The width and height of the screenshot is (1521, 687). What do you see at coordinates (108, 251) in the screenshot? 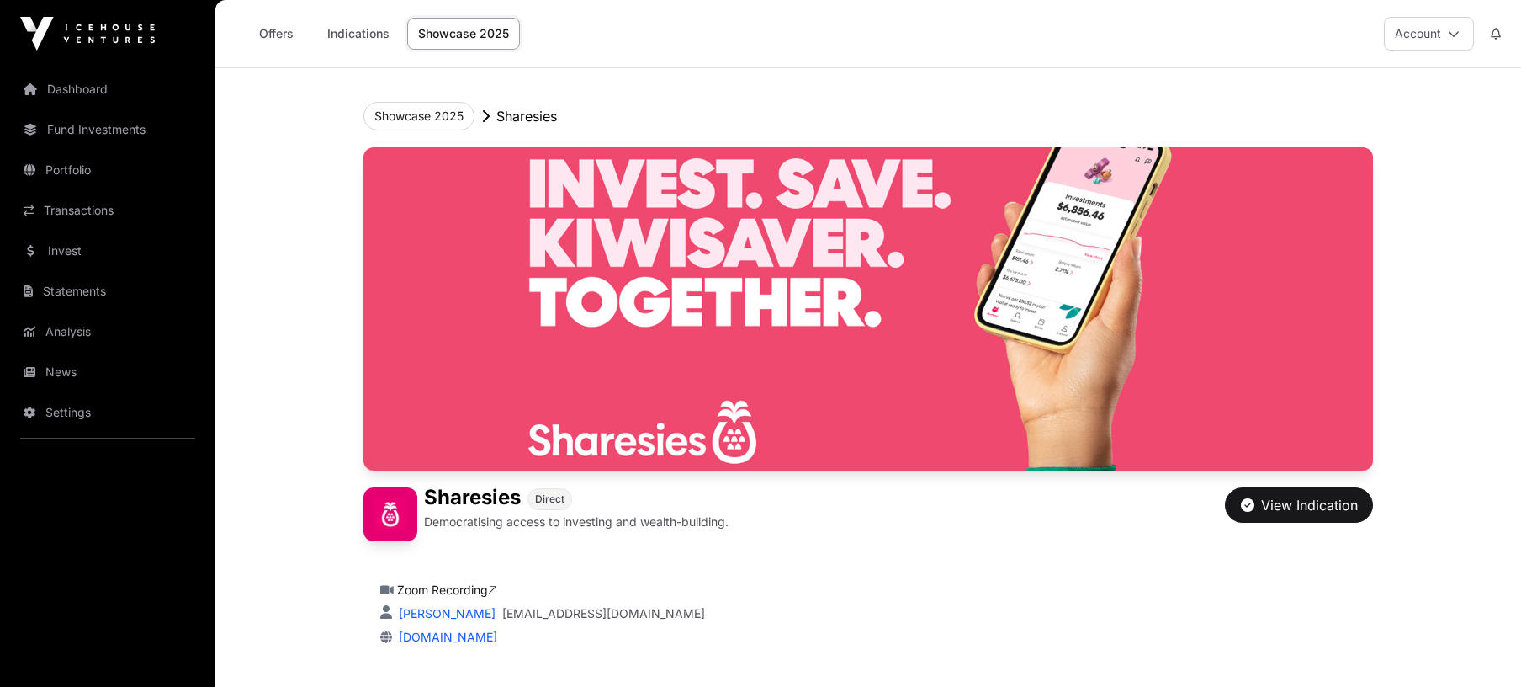
I see `a: Invest` at bounding box center [108, 251].